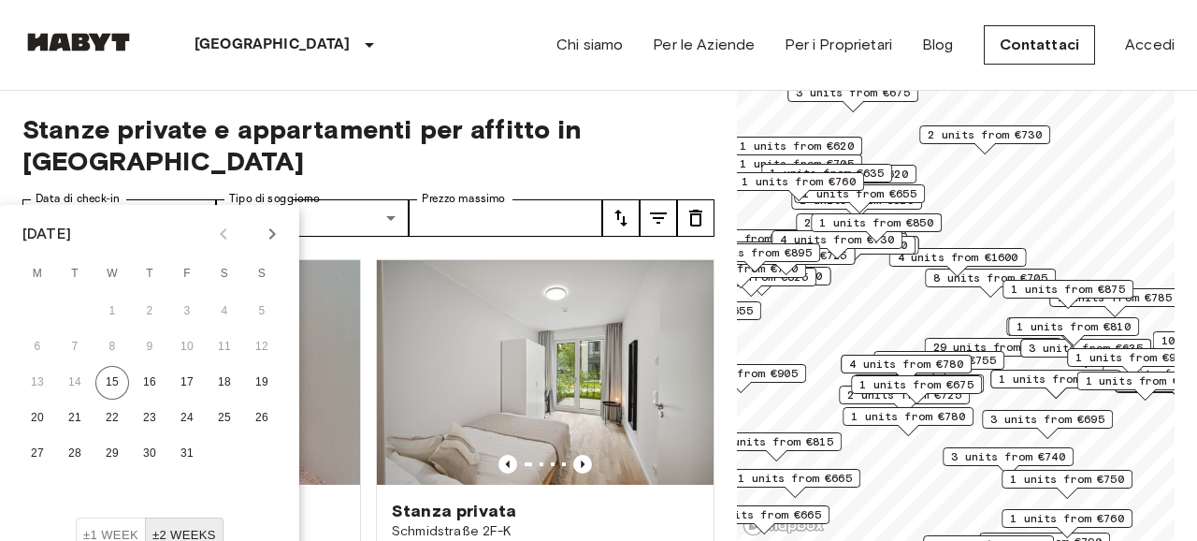  Describe the element at coordinates (79, 42) in the screenshot. I see `img: Habyt` at that location.